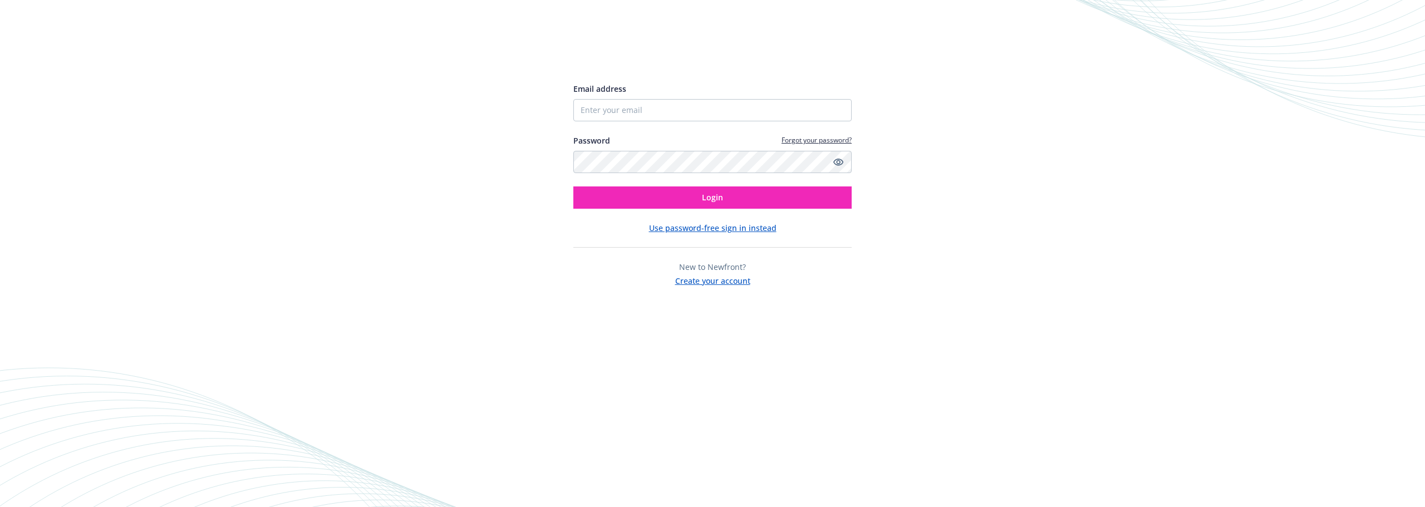 Image resolution: width=1425 pixels, height=507 pixels. I want to click on span: Email address, so click(600, 89).